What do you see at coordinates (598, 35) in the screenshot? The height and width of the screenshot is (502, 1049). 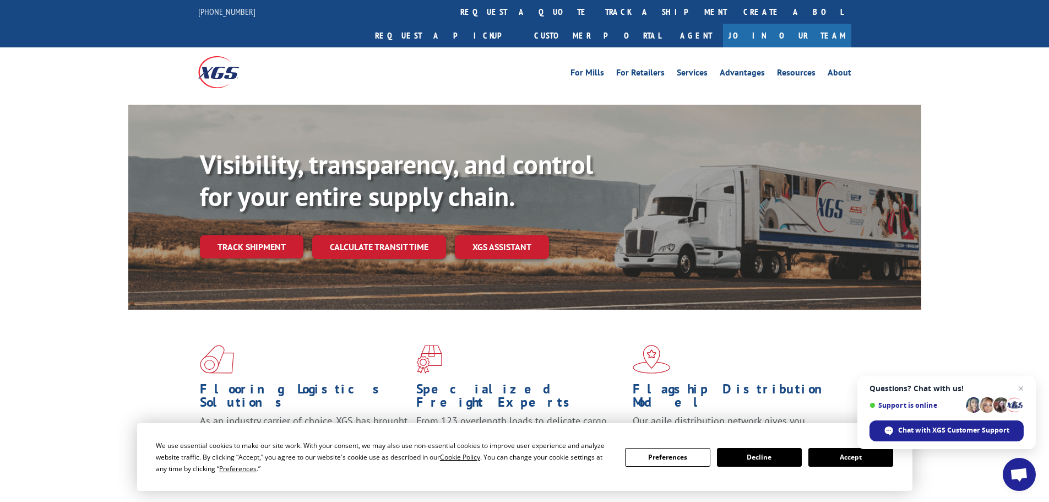 I see `a: Customer Portal` at bounding box center [598, 35].